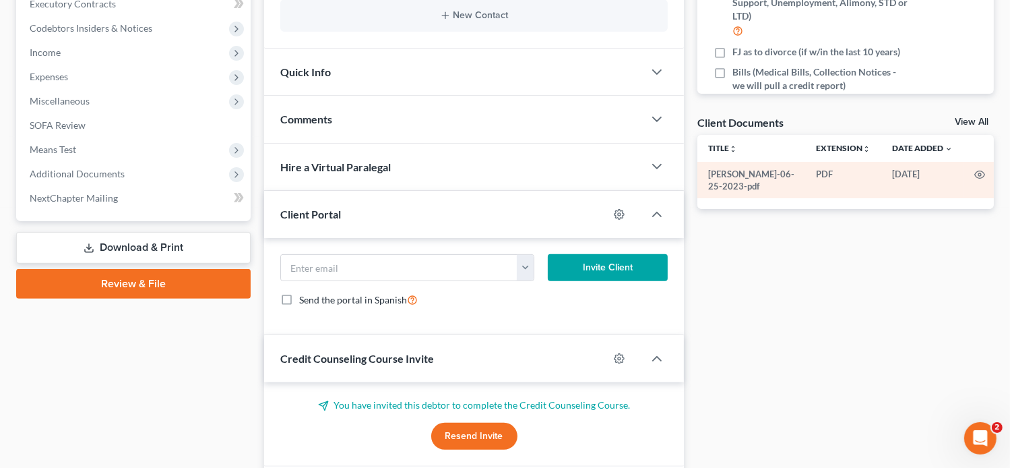 The image size is (1010, 468). Describe the element at coordinates (741, 122) in the screenshot. I see `div: Client Documents` at that location.